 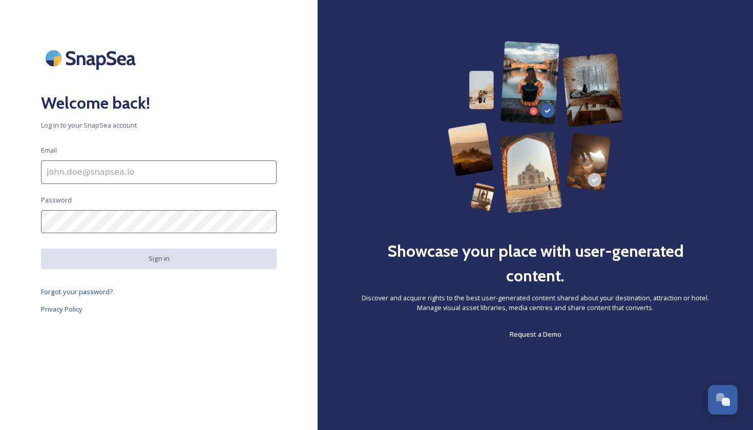 I want to click on a: Request a Demo, so click(x=535, y=334).